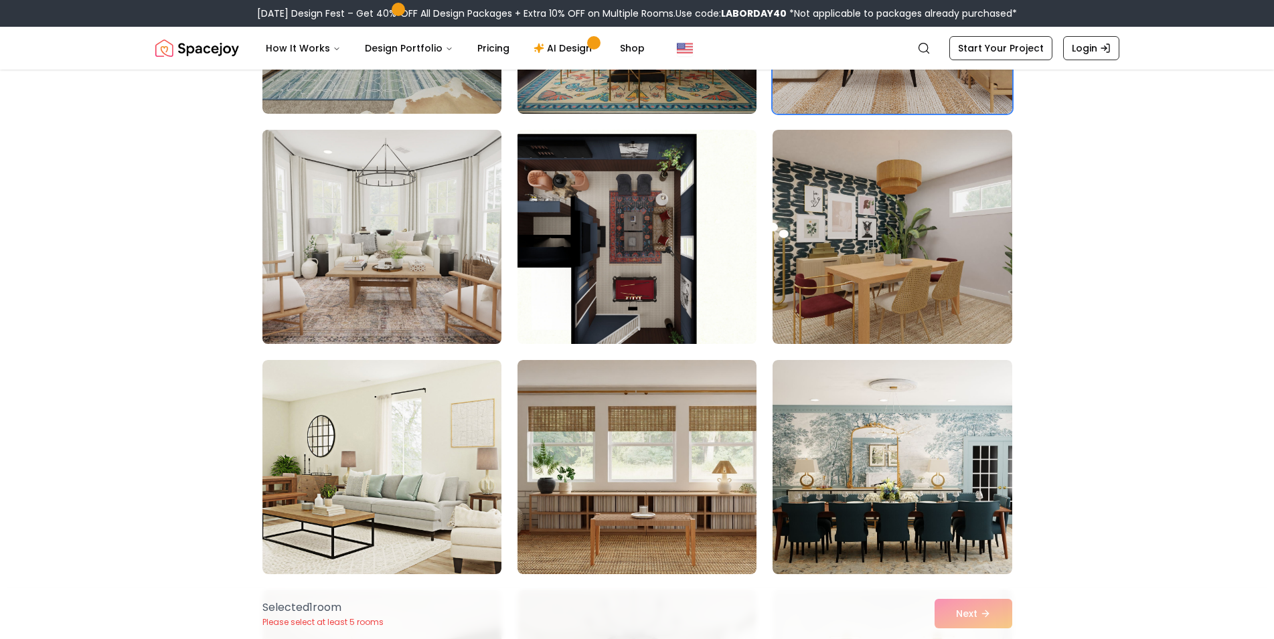 Image resolution: width=1274 pixels, height=639 pixels. Describe the element at coordinates (1001, 48) in the screenshot. I see `a: Start Your Project` at that location.